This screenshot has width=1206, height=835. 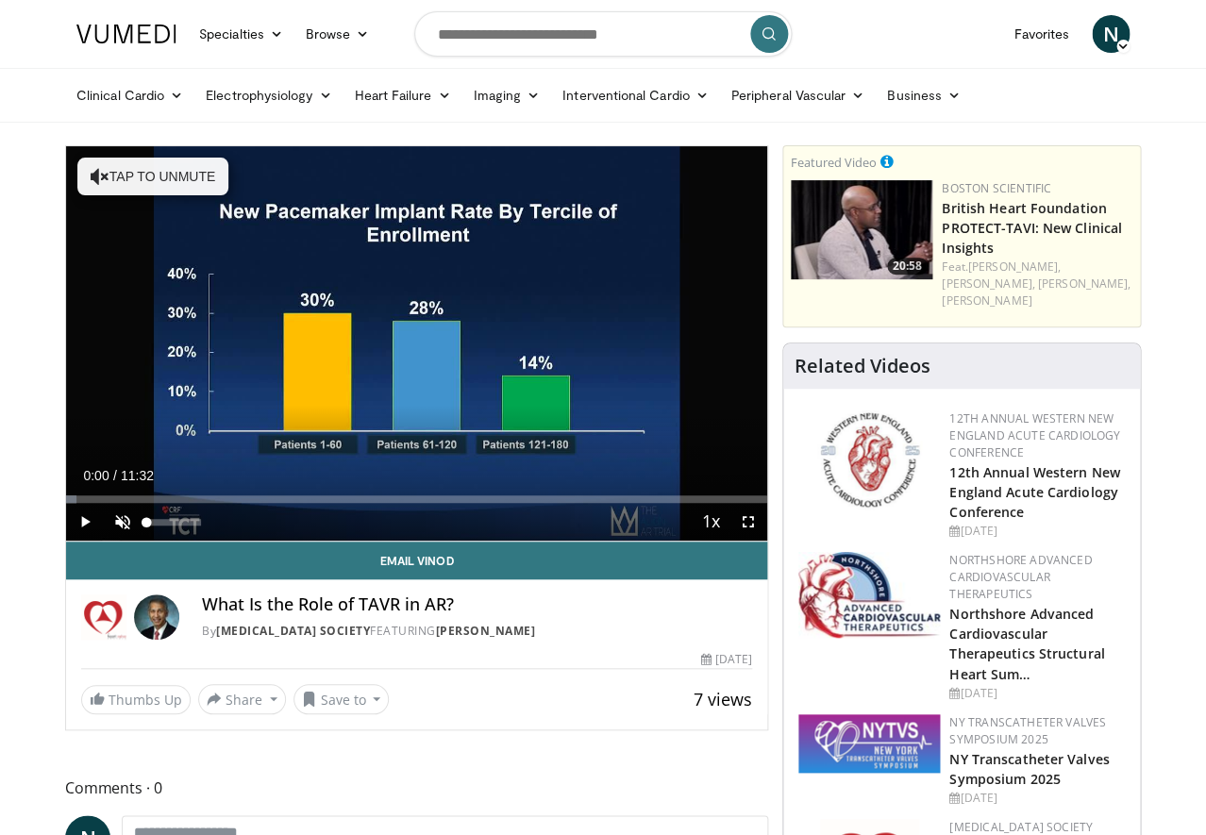 What do you see at coordinates (1037, 284) in the screenshot?
I see `div: Feat.` at bounding box center [1037, 284].